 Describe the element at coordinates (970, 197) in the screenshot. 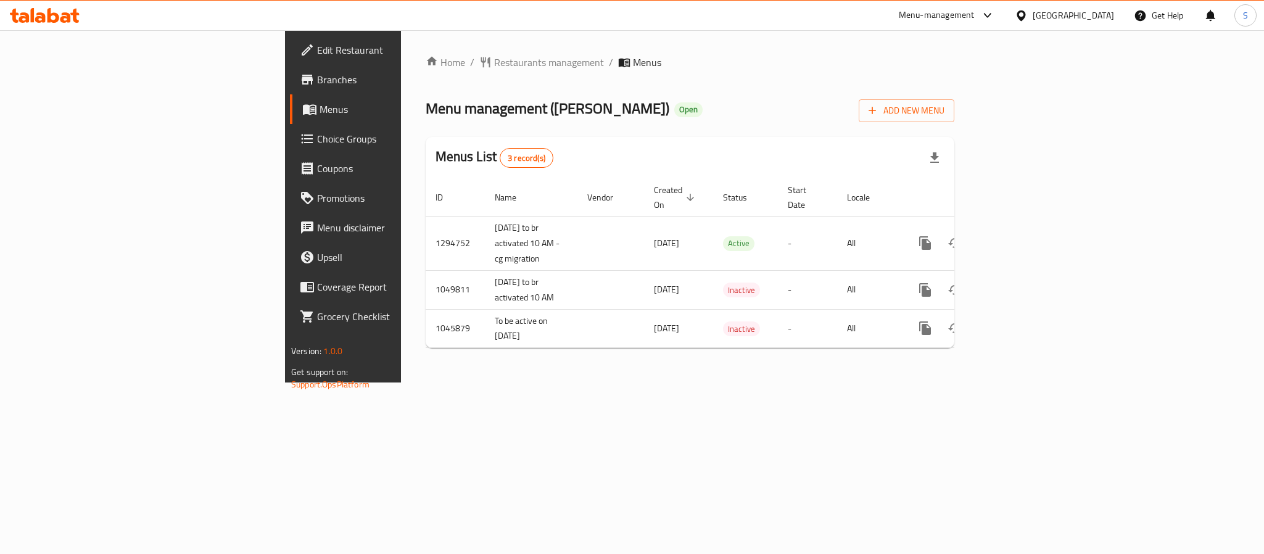

I see `th: Actions` at that location.